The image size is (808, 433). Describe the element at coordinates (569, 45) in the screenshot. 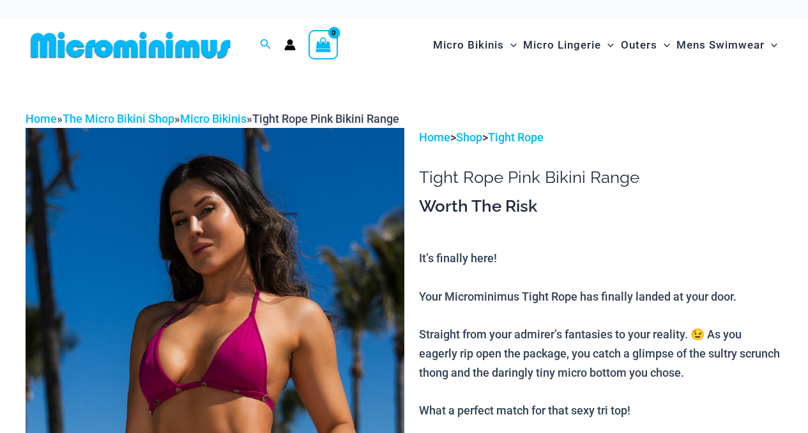

I see `a: Micro LingerieMenu ToggleMenu Toggle` at that location.